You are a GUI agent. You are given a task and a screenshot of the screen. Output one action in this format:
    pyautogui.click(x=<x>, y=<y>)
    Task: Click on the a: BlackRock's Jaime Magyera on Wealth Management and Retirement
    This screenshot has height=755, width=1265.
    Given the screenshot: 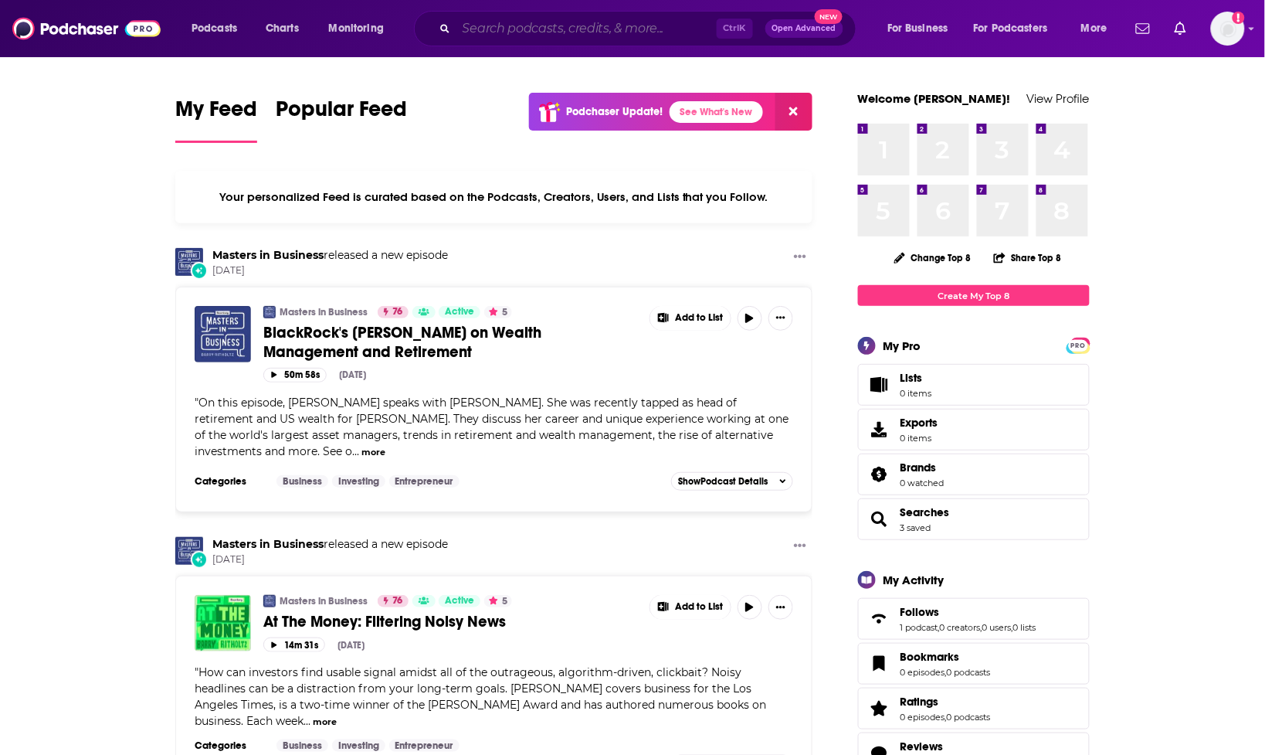 What is the action you would take?
    pyautogui.click(x=222, y=334)
    